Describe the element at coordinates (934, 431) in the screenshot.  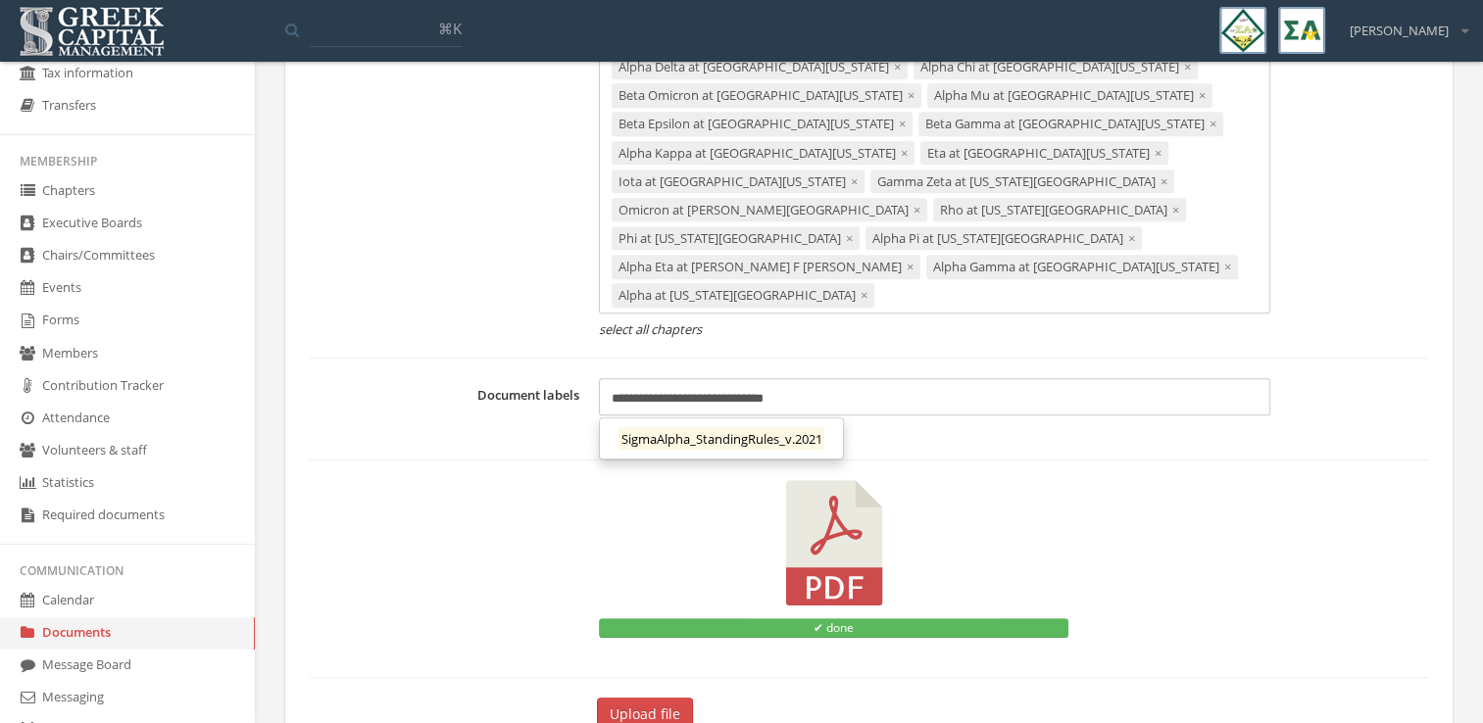
I see `em: Press enter after each label` at that location.